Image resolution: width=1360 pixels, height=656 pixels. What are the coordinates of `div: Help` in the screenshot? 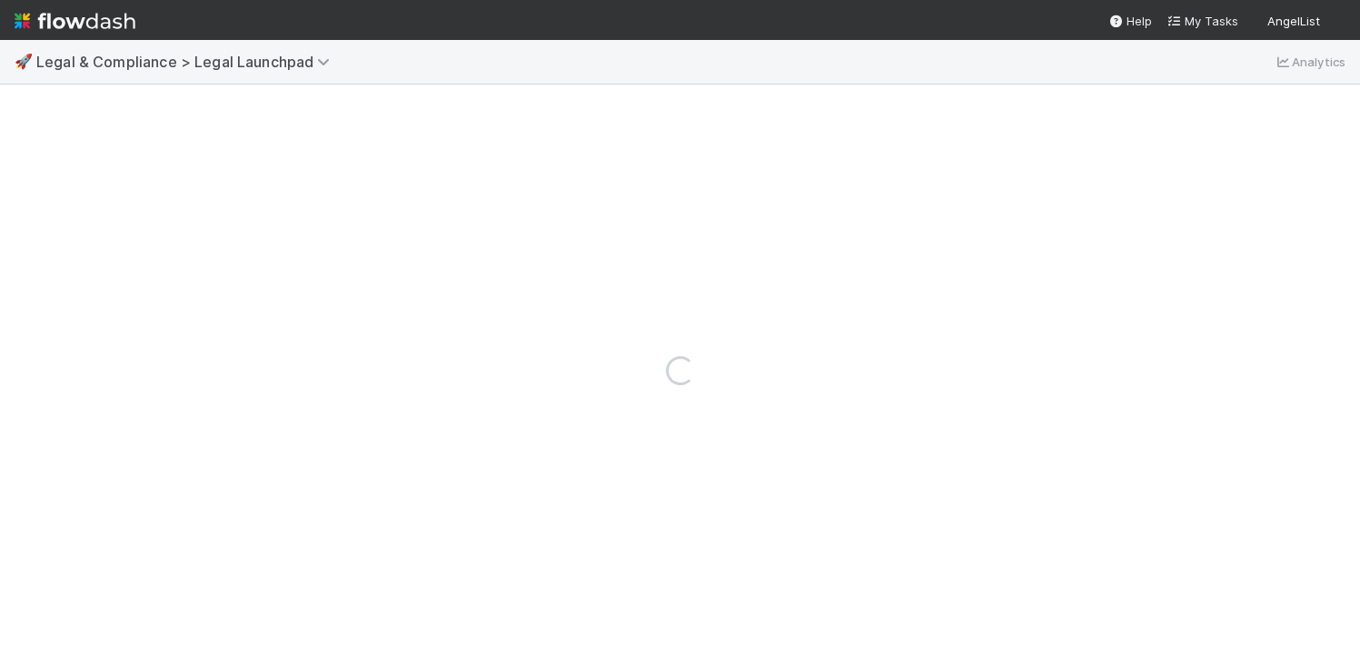 It's located at (1130, 21).